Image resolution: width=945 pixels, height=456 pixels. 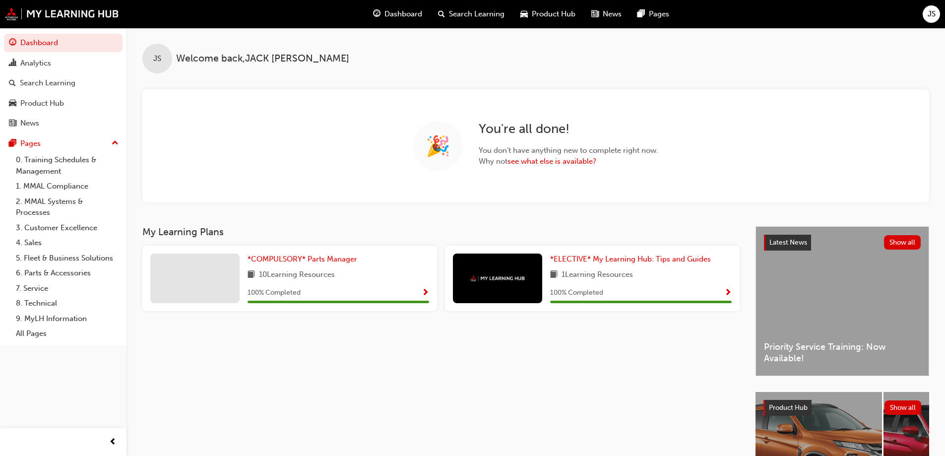 I want to click on a: Product HubShow all, so click(x=842, y=408).